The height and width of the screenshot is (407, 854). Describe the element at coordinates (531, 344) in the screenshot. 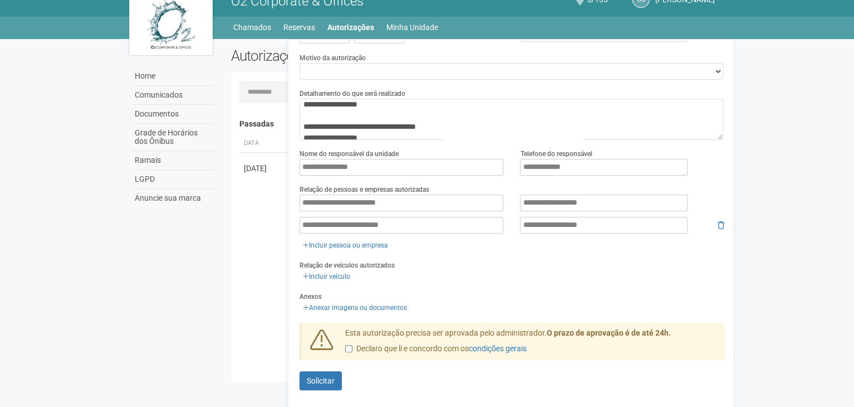

I see `div: Esta autorização precisa ser aprovada pelo administrador.` at that location.